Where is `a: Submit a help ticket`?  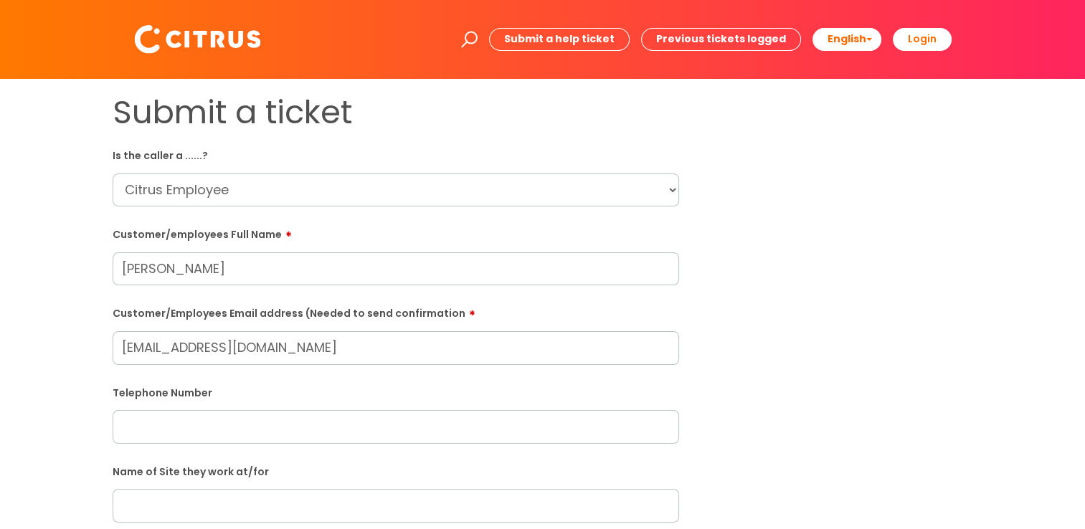 a: Submit a help ticket is located at coordinates (559, 39).